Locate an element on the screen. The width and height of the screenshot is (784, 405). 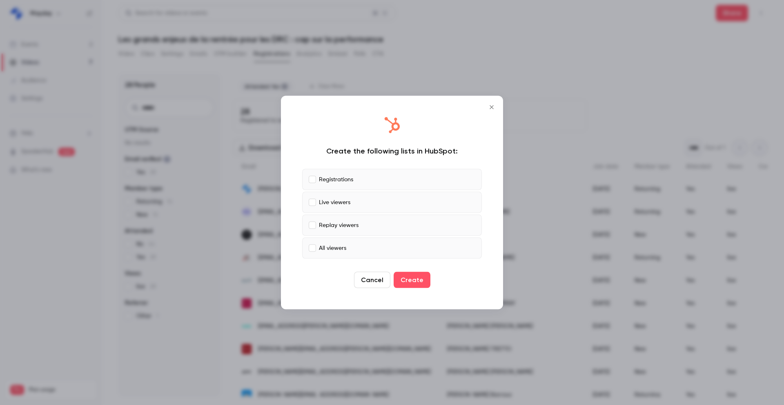
button: Cancel is located at coordinates (372, 280).